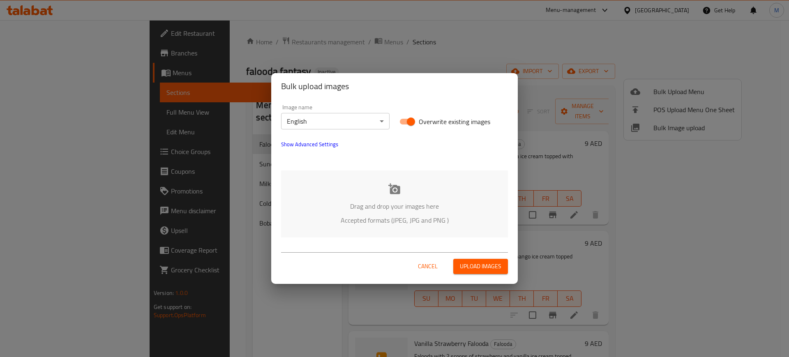 The width and height of the screenshot is (789, 357). Describe the element at coordinates (394, 86) in the screenshot. I see `h2: Bulk upload images` at that location.